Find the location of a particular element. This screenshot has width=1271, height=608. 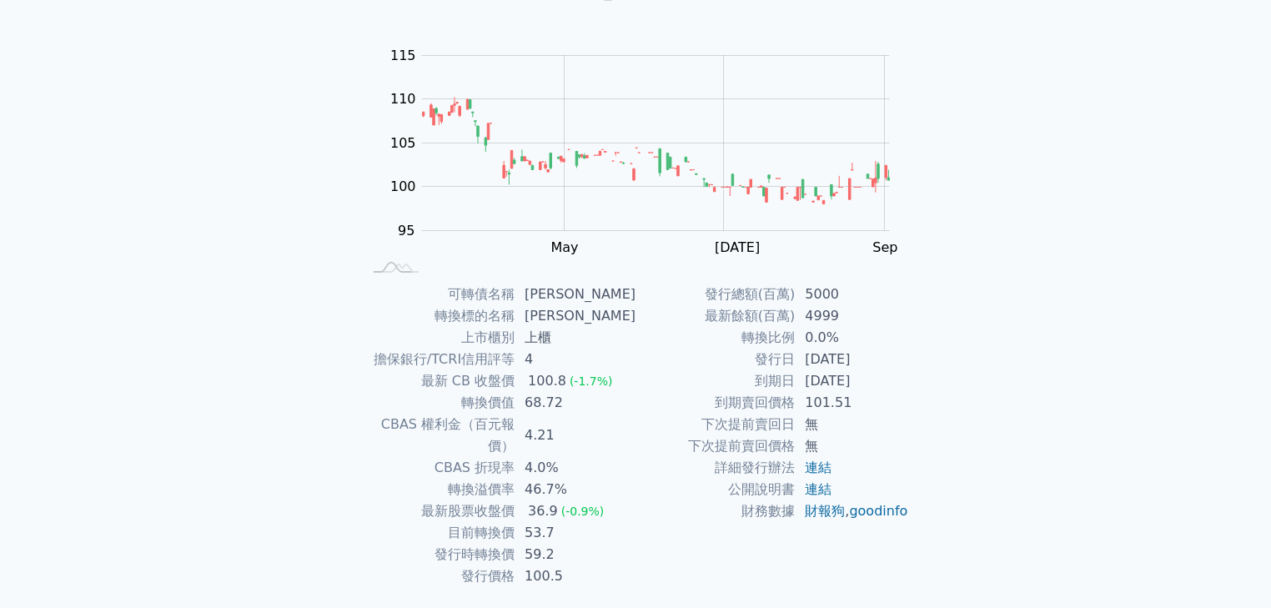

td: 下次提前賣回價格 is located at coordinates (715, 446).